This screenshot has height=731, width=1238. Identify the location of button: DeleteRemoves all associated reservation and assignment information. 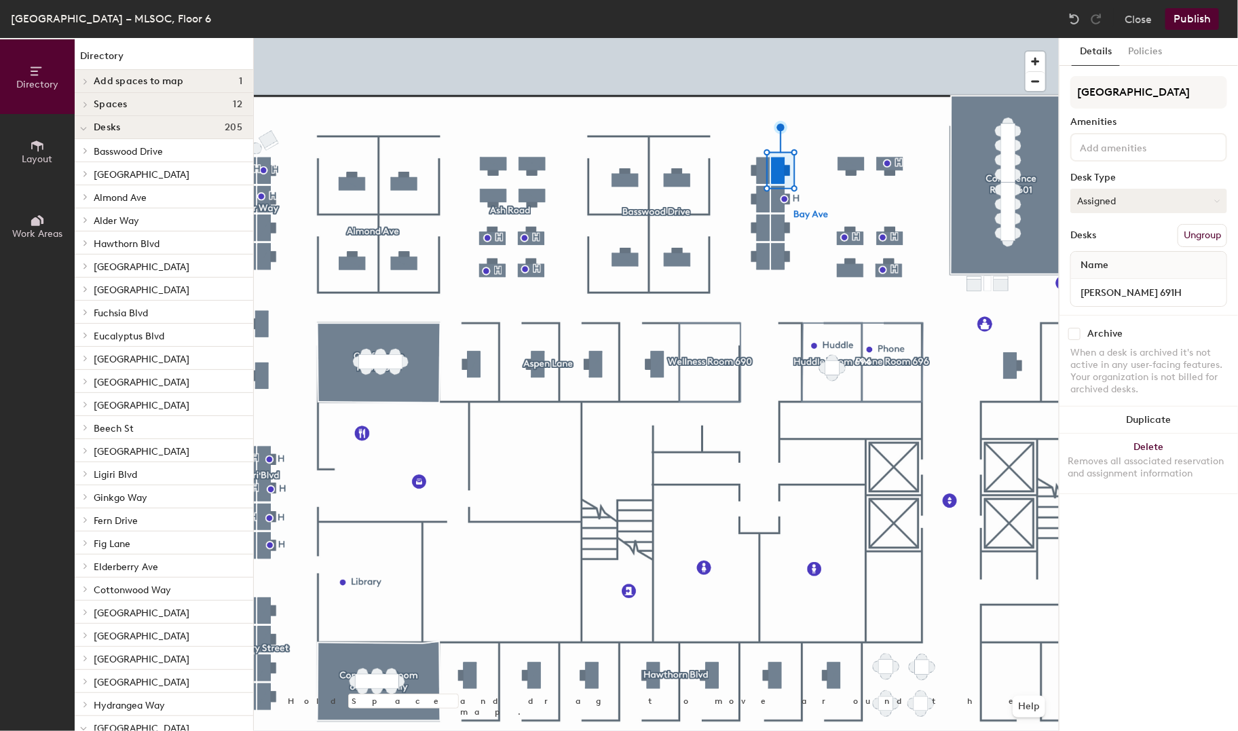
(1149, 464).